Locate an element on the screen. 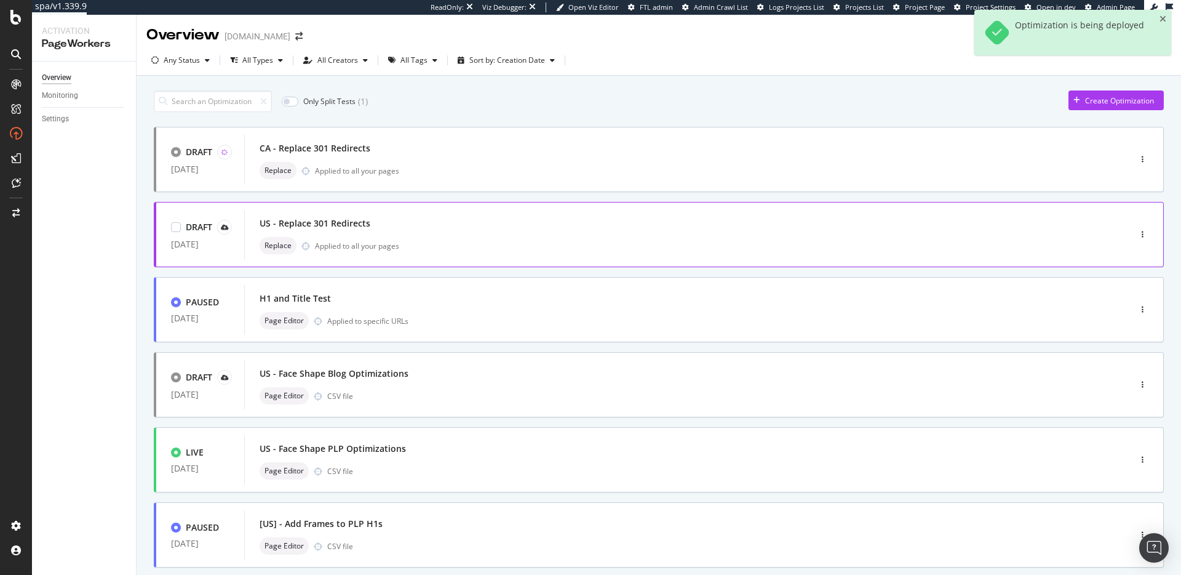  a: Settings is located at coordinates (84, 119).